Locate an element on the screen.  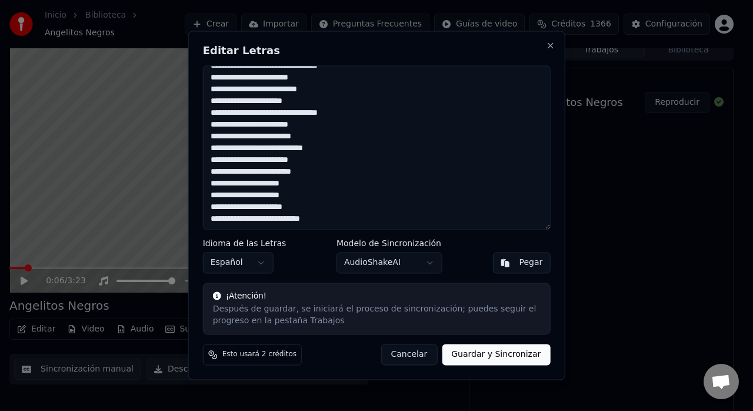
span: Esto usará 2 créditos is located at coordinates (260, 355).